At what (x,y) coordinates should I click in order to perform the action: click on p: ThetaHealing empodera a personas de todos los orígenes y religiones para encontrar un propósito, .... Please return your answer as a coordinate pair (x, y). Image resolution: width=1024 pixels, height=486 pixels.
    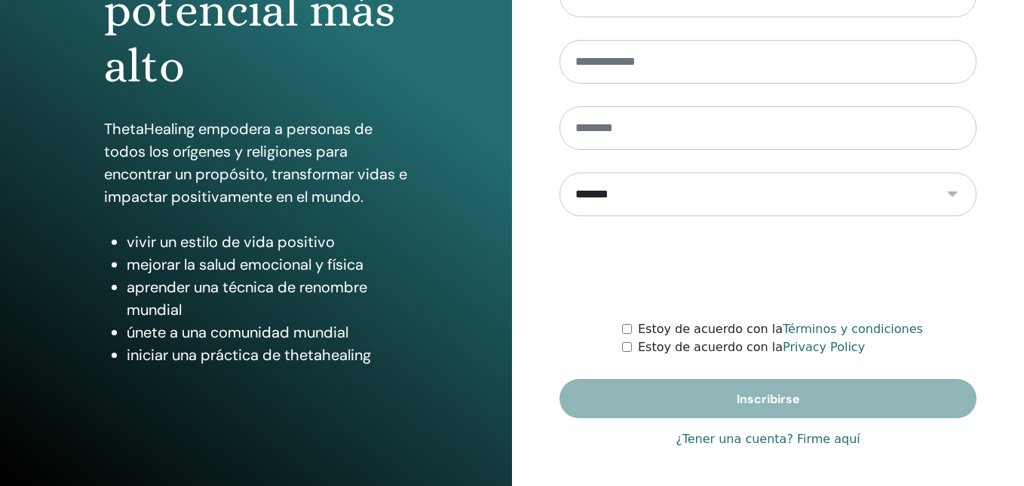
    Looking at the image, I should click on (256, 163).